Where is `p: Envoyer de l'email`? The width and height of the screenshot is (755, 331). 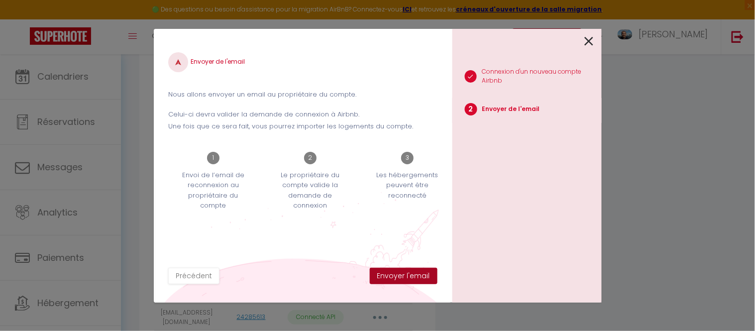
p: Envoyer de l'email is located at coordinates (511, 109).